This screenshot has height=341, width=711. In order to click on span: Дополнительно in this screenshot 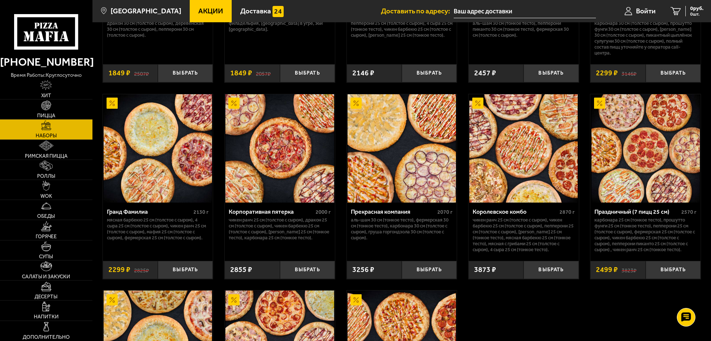, I will do `click(46, 337)`.